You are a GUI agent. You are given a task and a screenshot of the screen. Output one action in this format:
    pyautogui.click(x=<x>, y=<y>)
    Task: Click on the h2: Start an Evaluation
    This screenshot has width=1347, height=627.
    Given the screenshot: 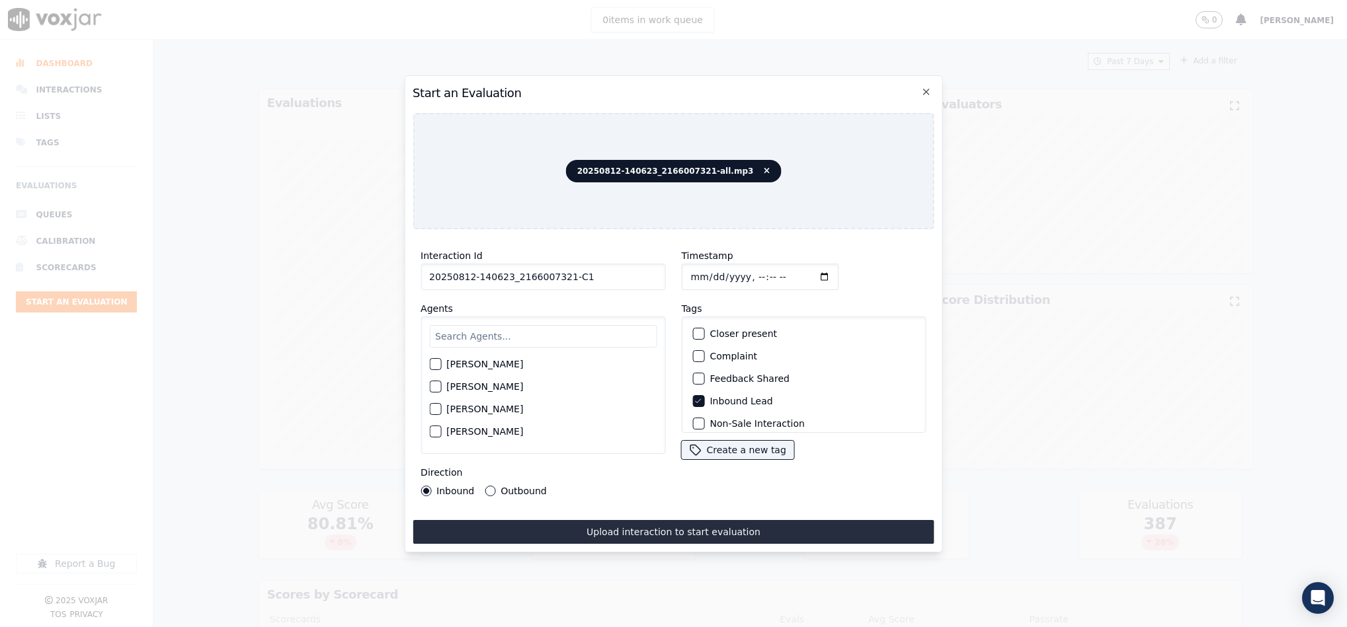 What is the action you would take?
    pyautogui.click(x=673, y=93)
    